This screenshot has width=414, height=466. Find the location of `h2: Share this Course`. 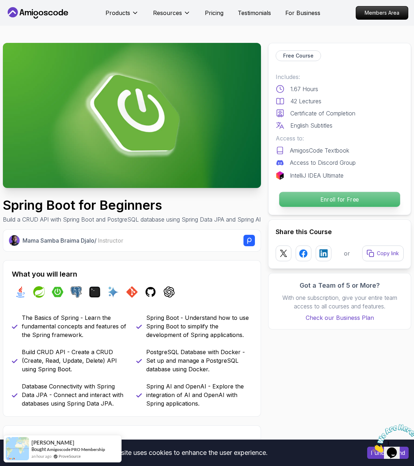

h2: Share this Course is located at coordinates (339, 232).